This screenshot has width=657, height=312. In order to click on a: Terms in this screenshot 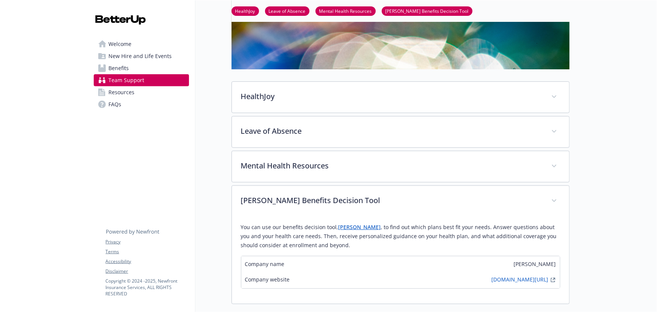, I will do `click(147, 251)`.